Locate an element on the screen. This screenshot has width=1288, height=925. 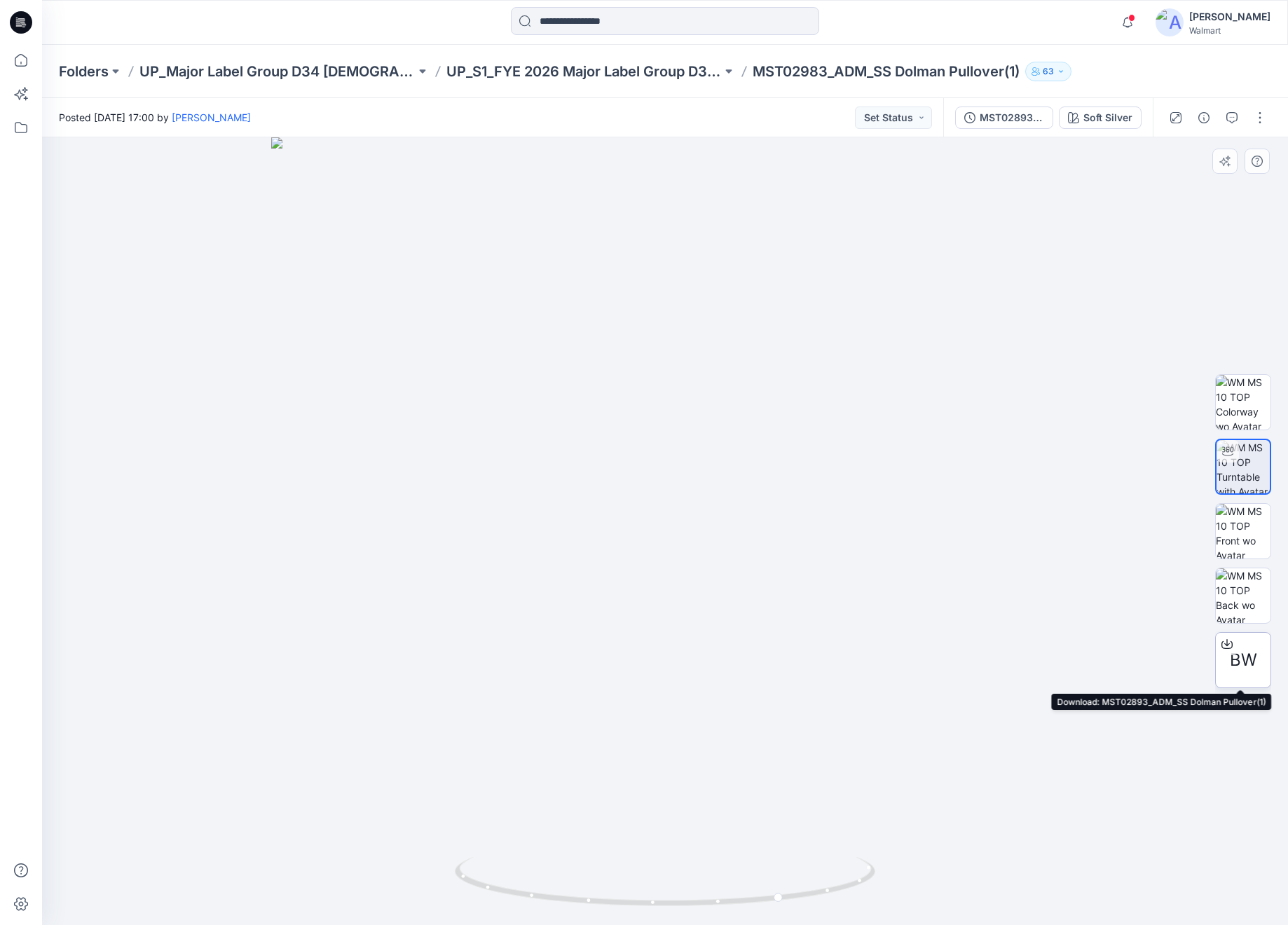
img: WM MS 10 TOP Back wo Avatar is located at coordinates (1243, 595).